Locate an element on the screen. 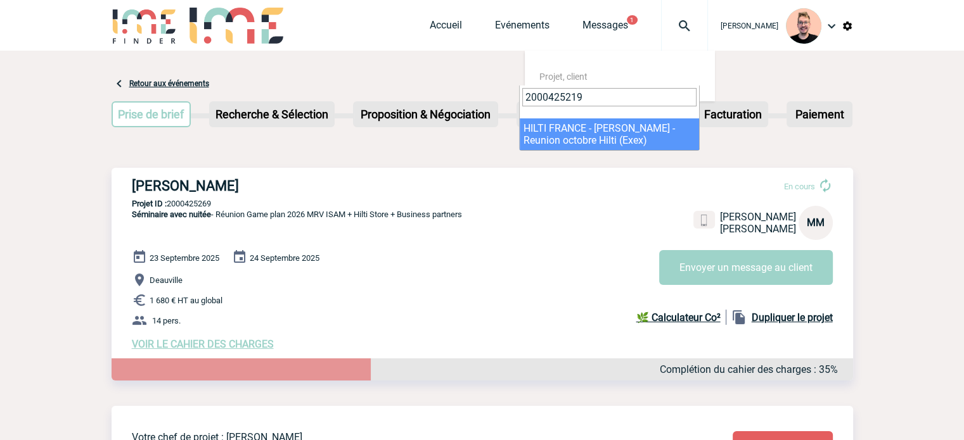 The image size is (964, 440). img: file_copy-black-24dp.png is located at coordinates (739, 317).